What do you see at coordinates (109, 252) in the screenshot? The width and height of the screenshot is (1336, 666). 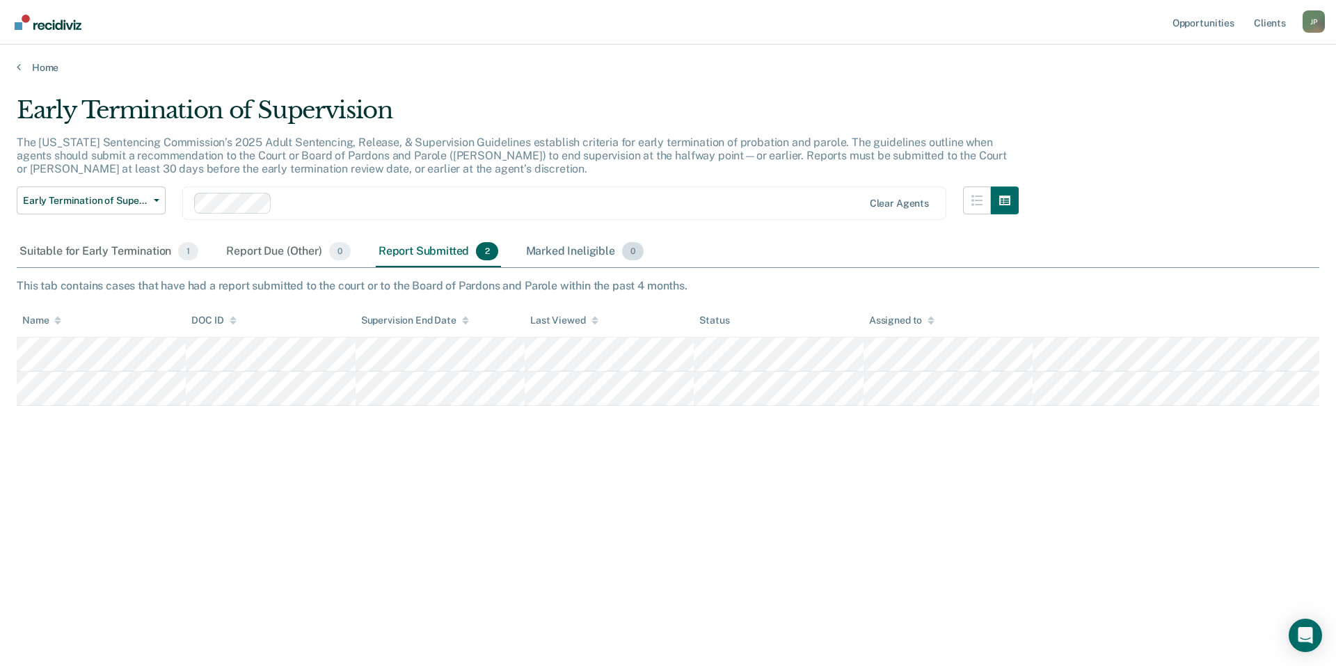 I see `div: Suitable for Early Termination1` at bounding box center [109, 252].